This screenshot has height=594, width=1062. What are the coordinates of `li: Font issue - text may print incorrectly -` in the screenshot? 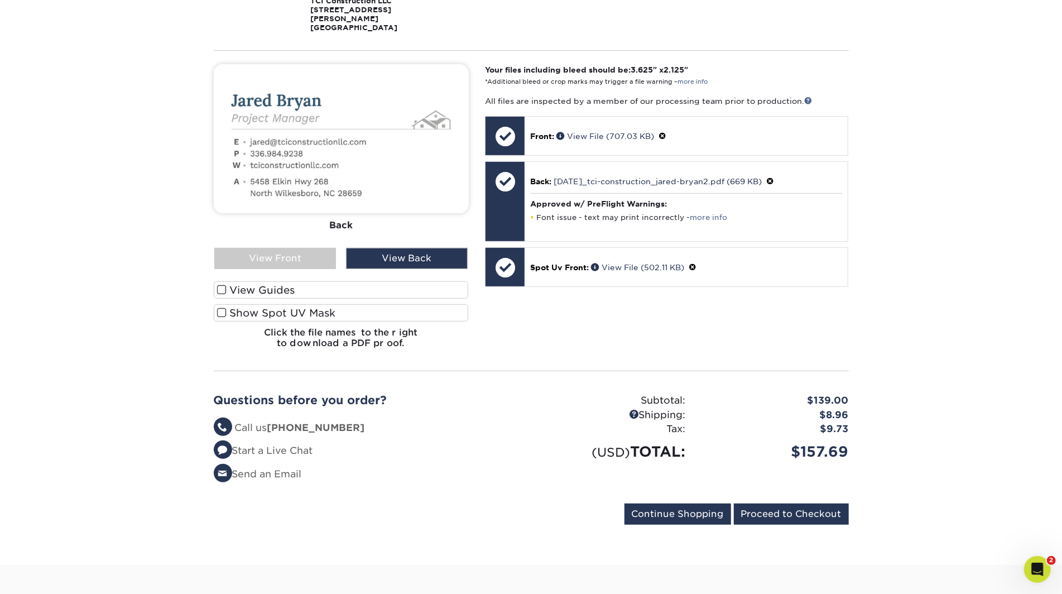 It's located at (686, 217).